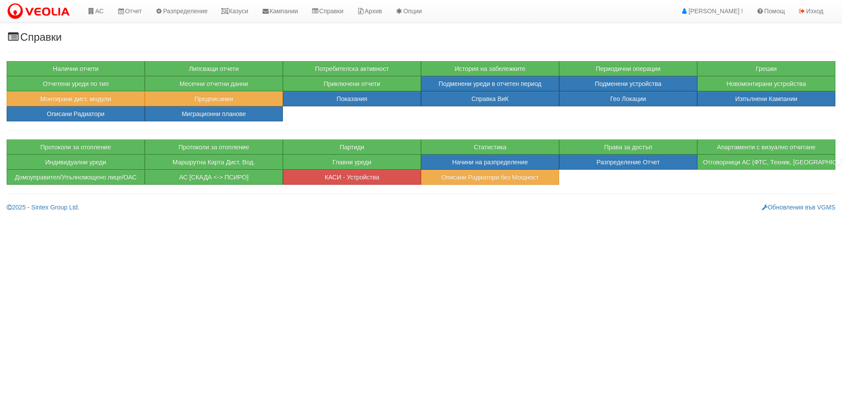  Describe the element at coordinates (490, 147) in the screenshot. I see `button: Статистика` at that location.